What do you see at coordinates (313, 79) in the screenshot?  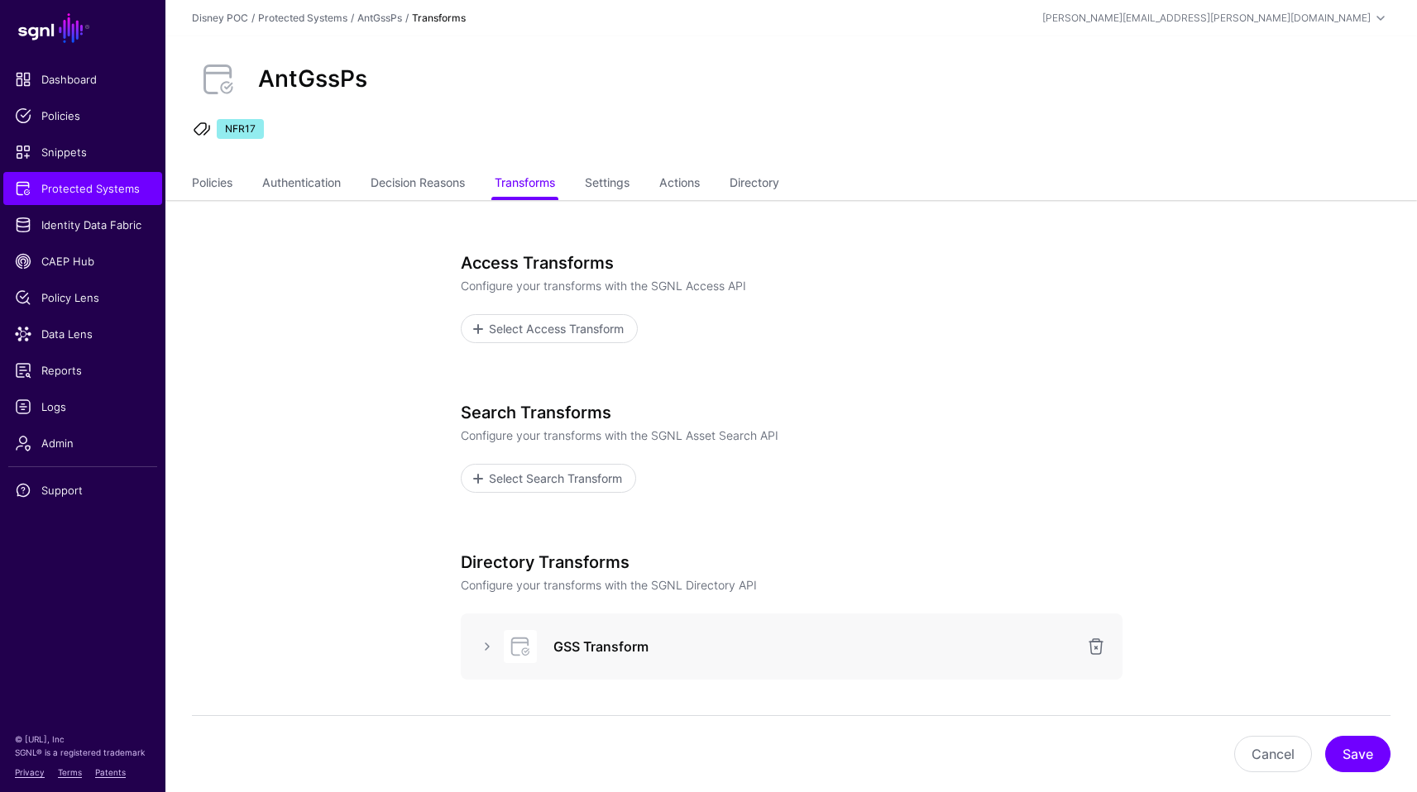 I see `h2: AntGssPs` at bounding box center [313, 79].